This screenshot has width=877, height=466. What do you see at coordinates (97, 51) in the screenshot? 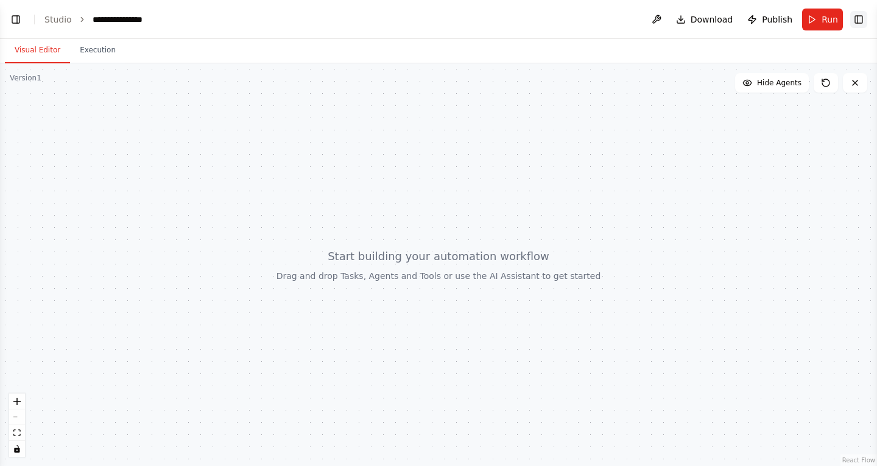
I see `button: Execution` at bounding box center [97, 51].